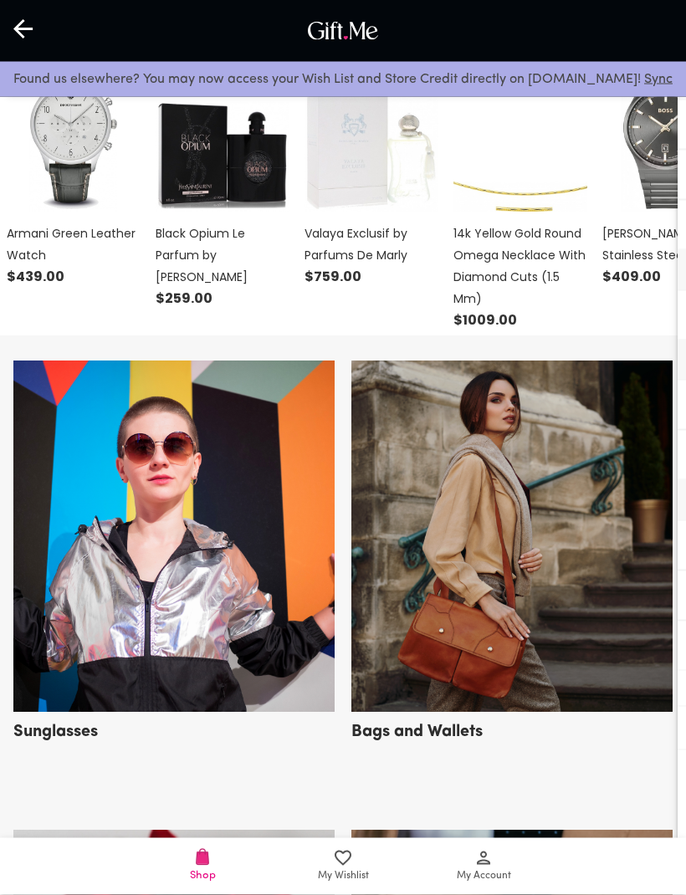  I want to click on img: Armani Green Leather Watch, so click(74, 129).